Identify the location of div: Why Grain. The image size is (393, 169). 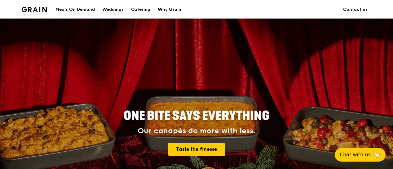
(169, 10).